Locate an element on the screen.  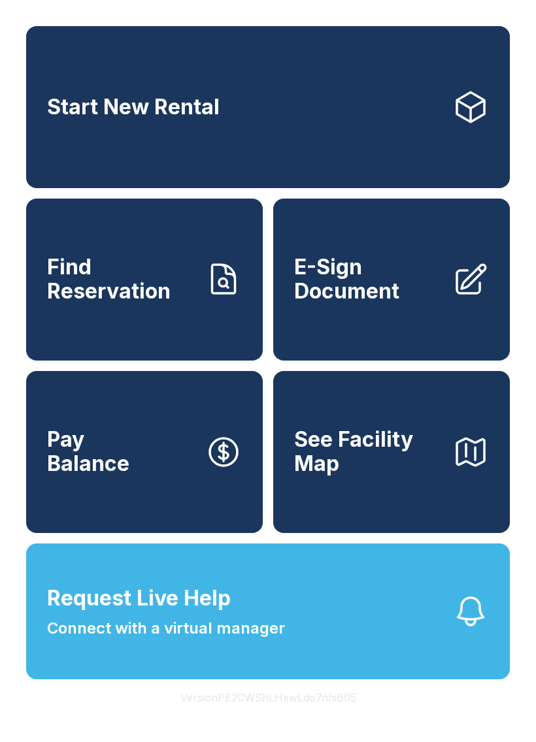
button: VersionPE2CWShLHxwLdo7nhiB05 is located at coordinates (268, 698).